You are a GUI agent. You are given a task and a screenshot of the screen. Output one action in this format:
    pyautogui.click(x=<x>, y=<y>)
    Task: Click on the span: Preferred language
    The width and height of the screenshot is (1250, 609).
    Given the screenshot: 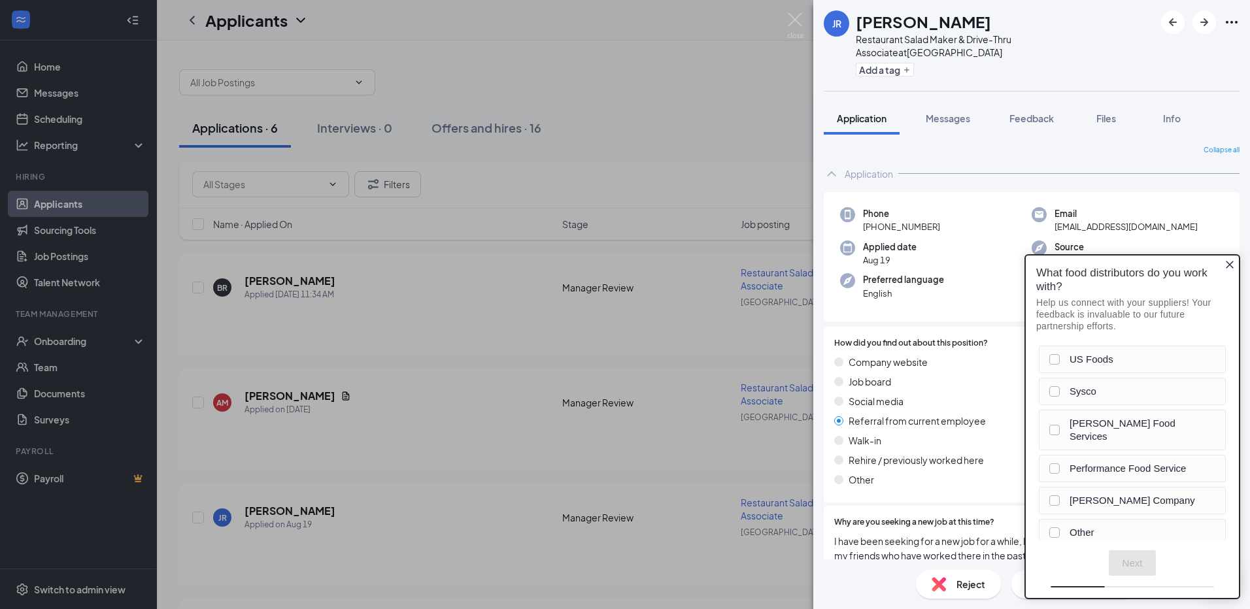 What is the action you would take?
    pyautogui.click(x=903, y=280)
    